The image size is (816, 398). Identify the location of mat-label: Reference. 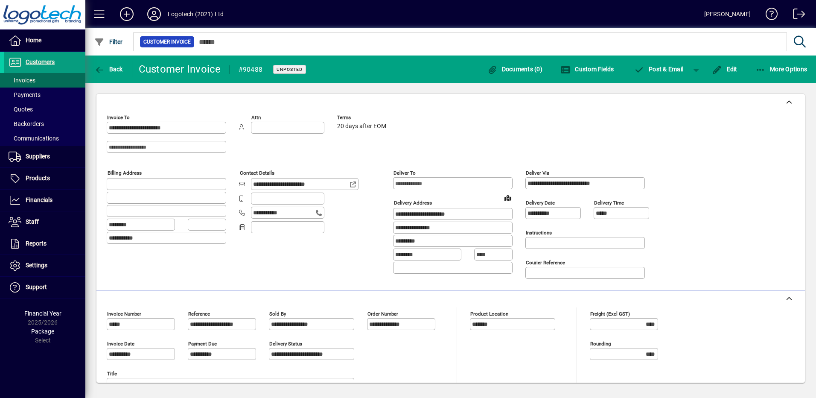
(199, 314).